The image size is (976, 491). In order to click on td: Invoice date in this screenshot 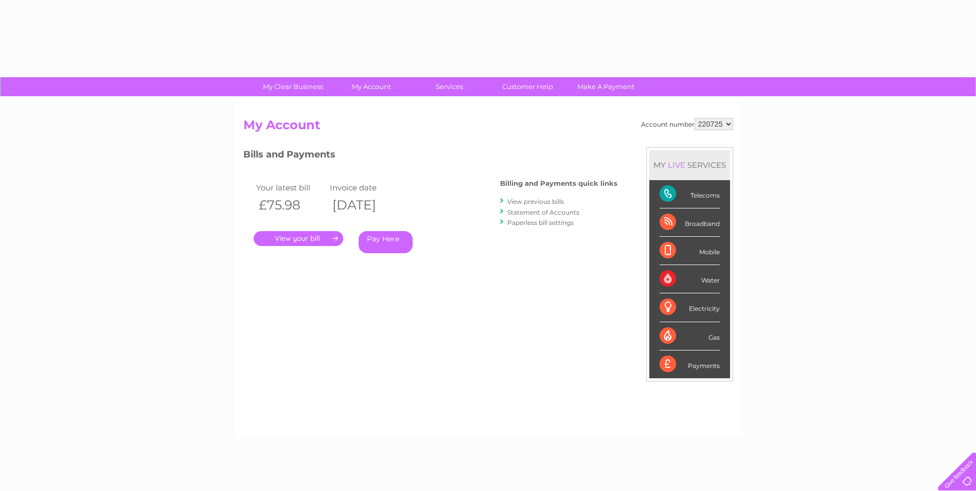, I will do `click(364, 187)`.